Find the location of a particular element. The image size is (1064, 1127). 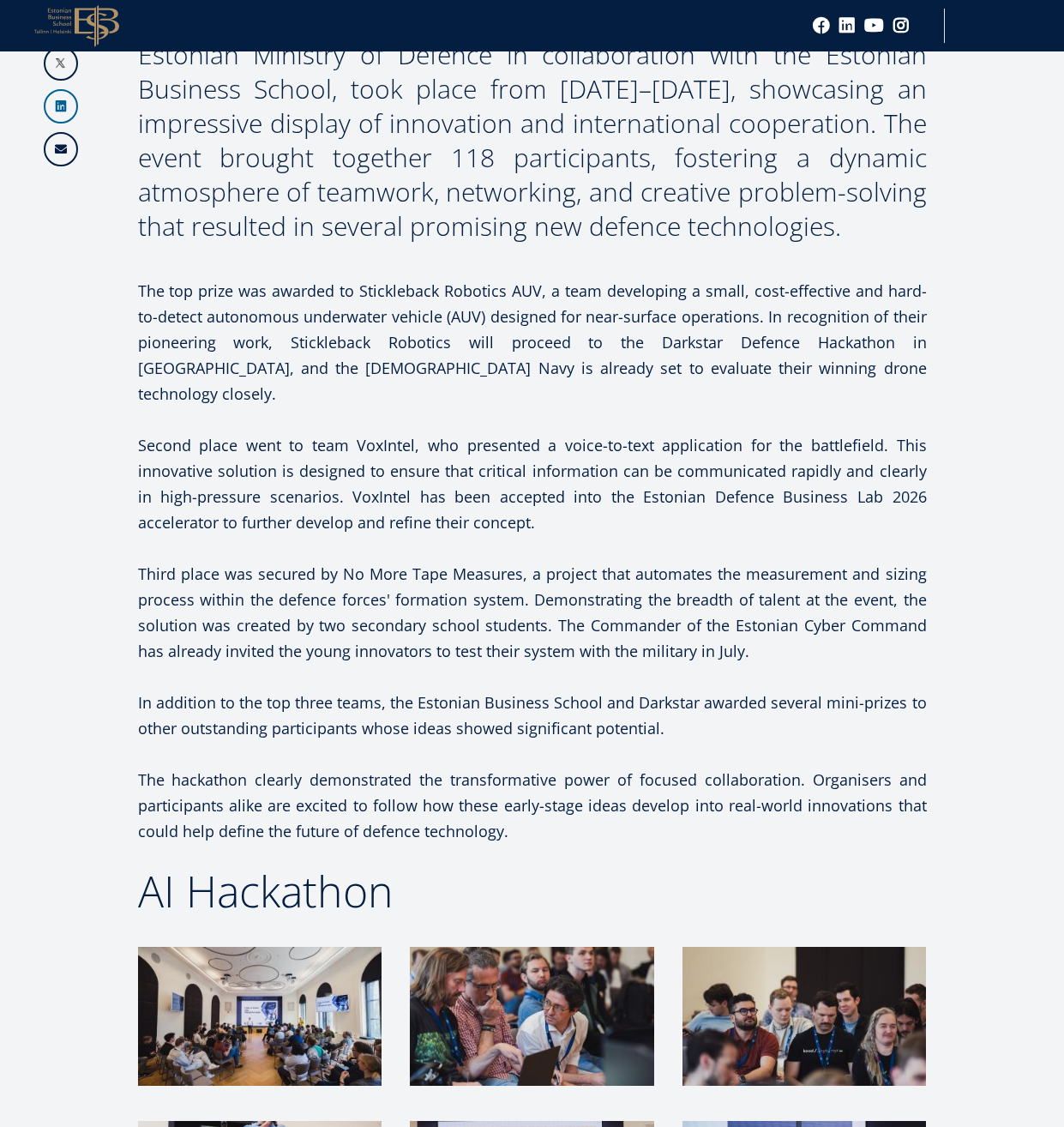

a: Instagram is located at coordinates (901, 26).